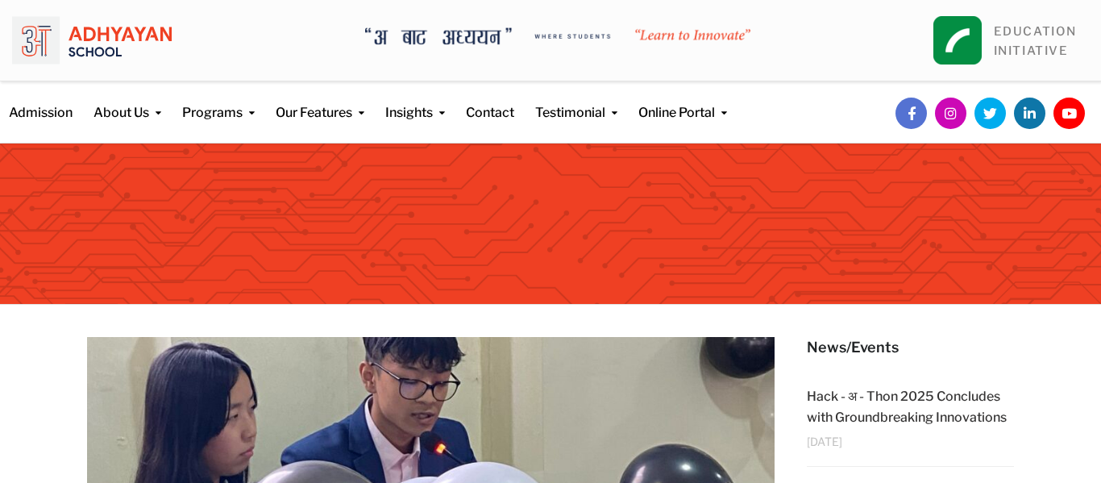  I want to click on a: Contact, so click(490, 102).